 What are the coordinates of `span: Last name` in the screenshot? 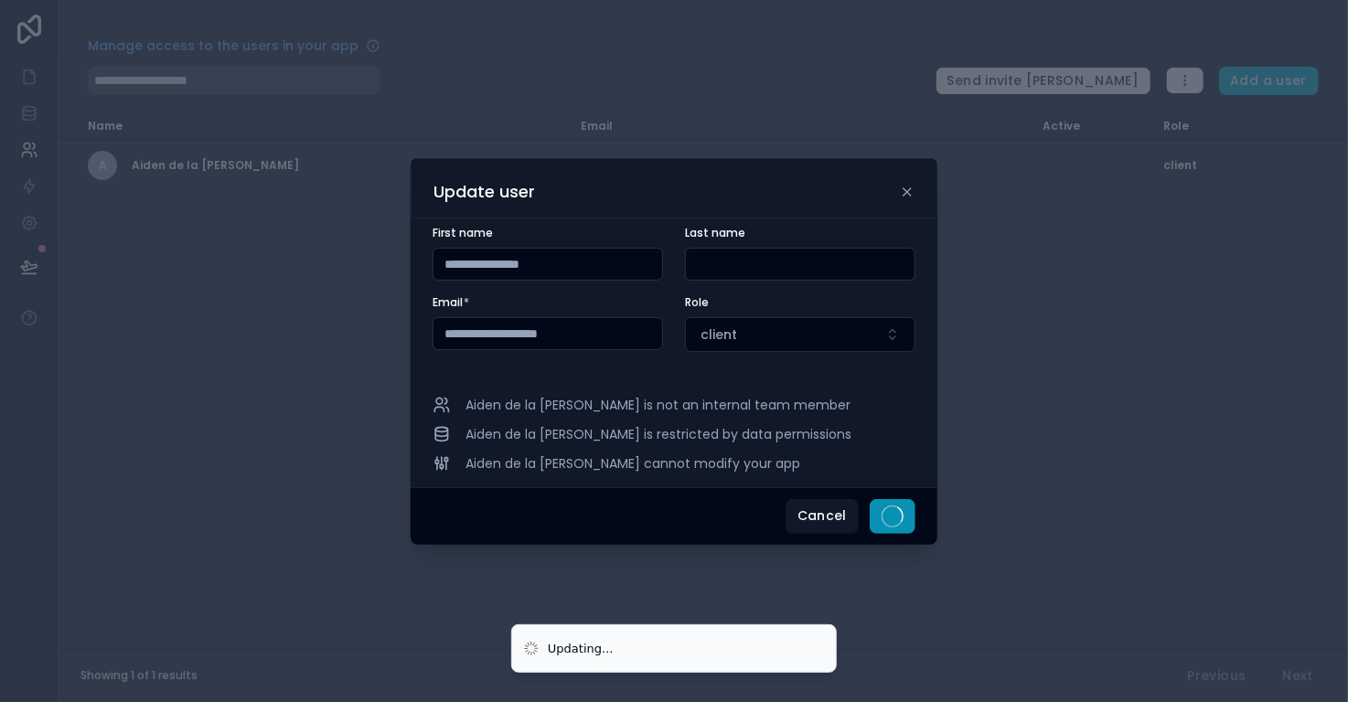 It's located at (715, 232).